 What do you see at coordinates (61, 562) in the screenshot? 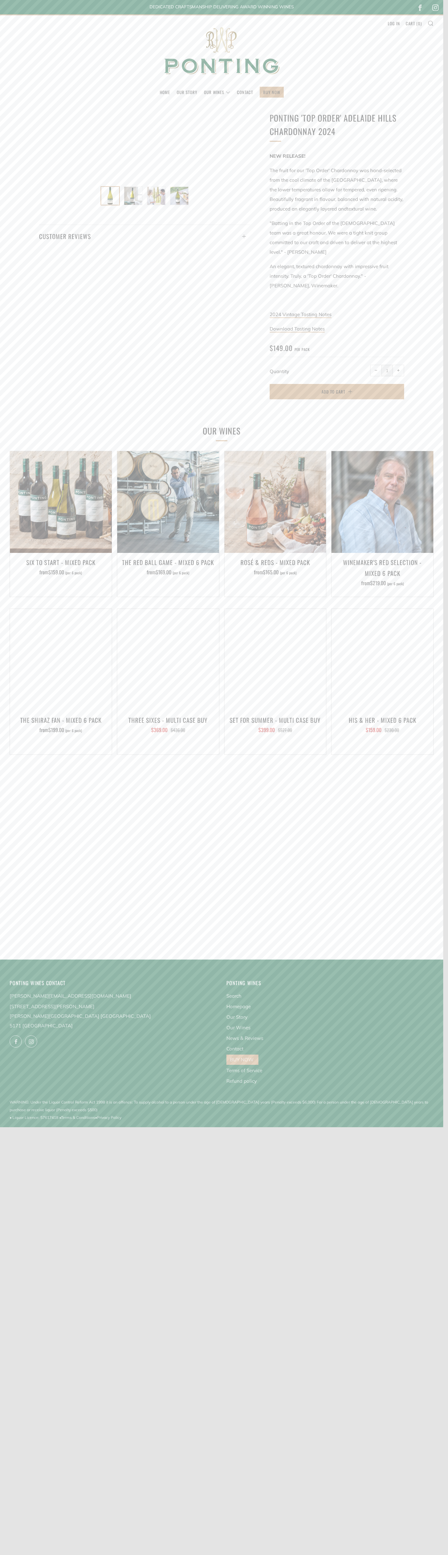
I see `h3: Six To Start - Mixed Pack` at bounding box center [61, 562].